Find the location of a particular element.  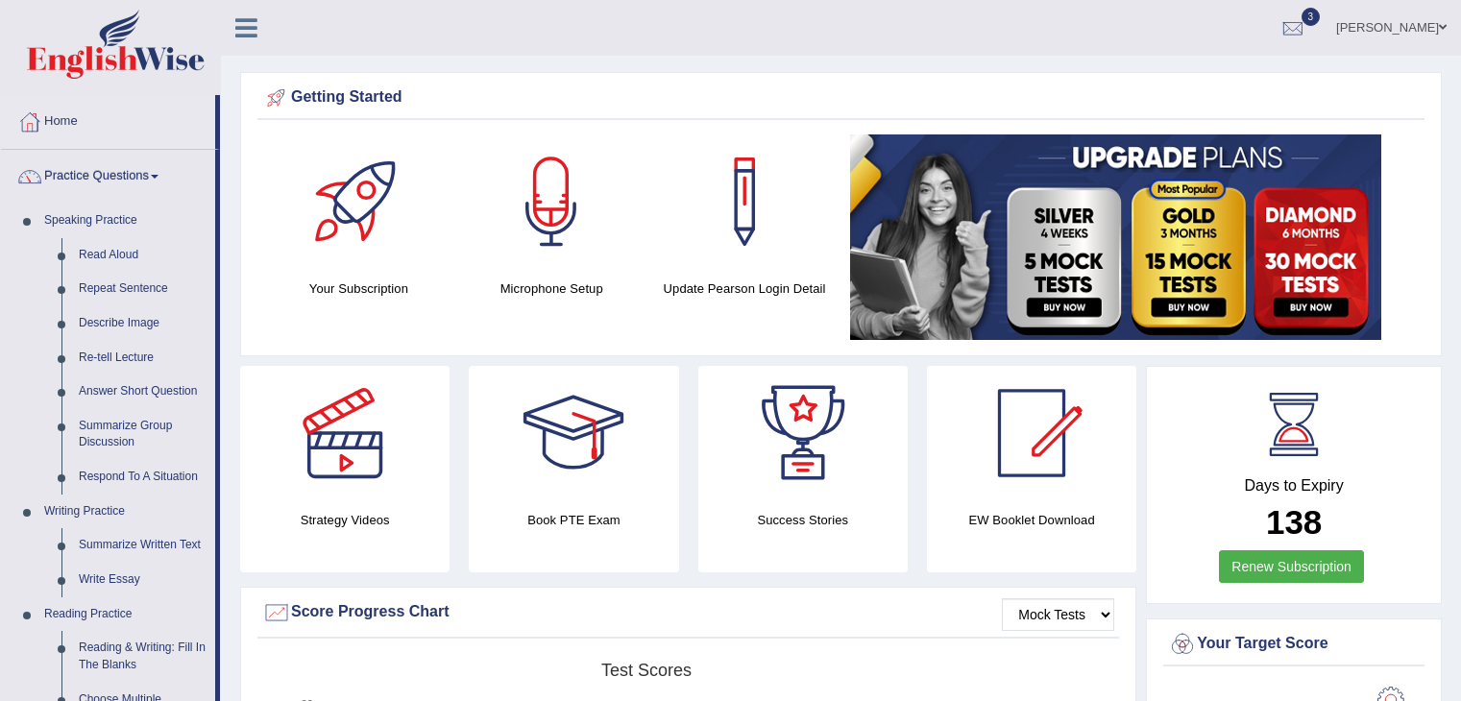

a: Speaking Practice is located at coordinates (125, 221).